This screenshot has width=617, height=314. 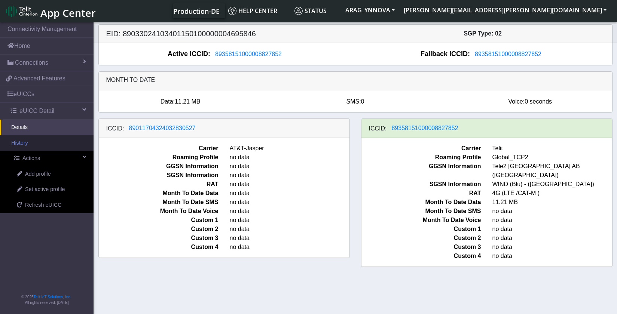 What do you see at coordinates (196, 11) in the screenshot?
I see `span: Production-DE` at bounding box center [196, 11].